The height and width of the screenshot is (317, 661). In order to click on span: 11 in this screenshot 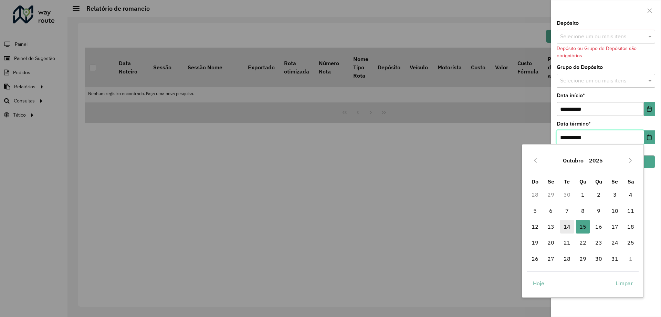, I will do `click(631, 210)`.